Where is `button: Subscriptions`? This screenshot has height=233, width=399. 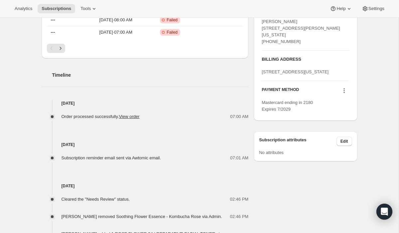
button: Subscriptions is located at coordinates (56, 9).